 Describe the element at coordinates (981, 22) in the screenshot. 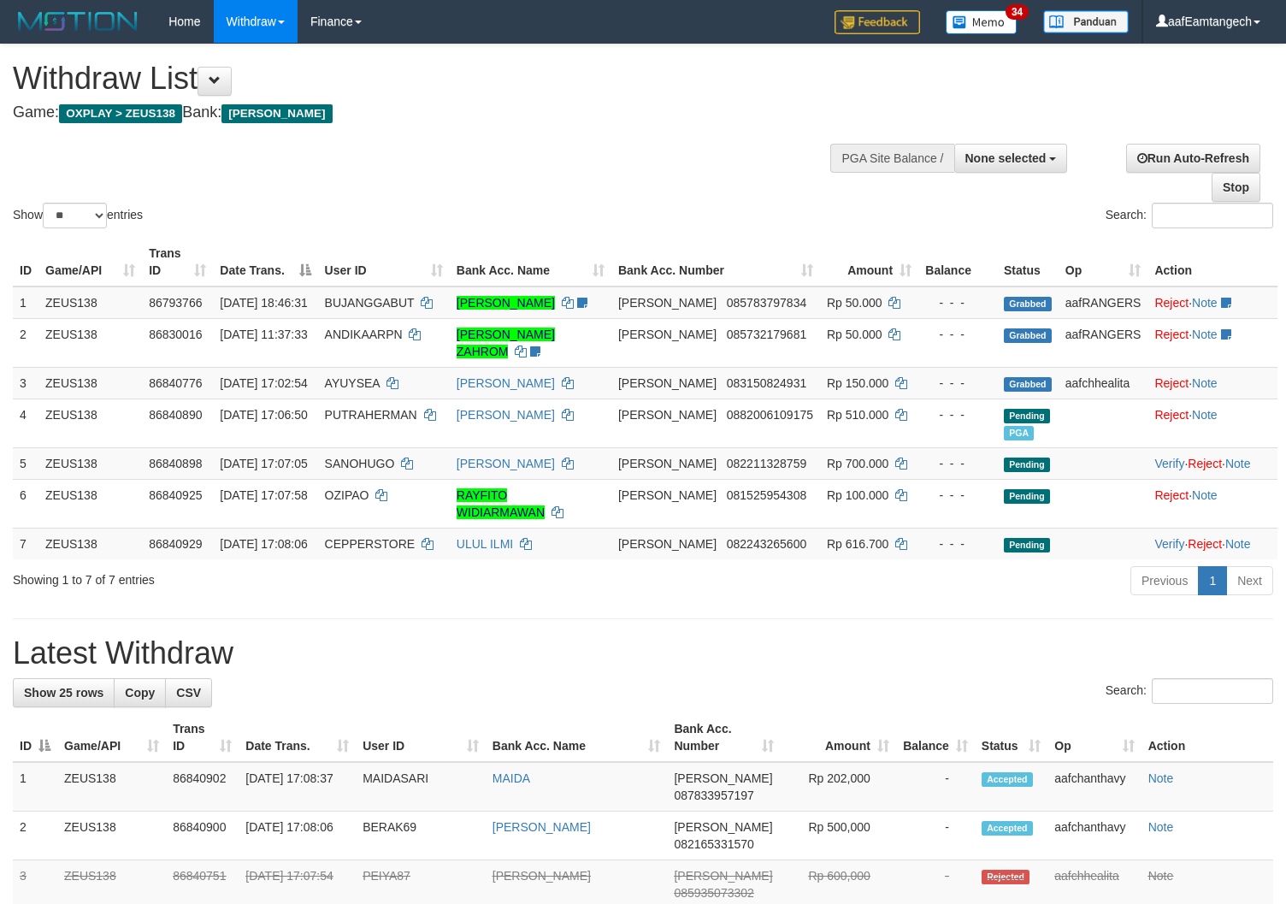

I see `img: Button%20Memo.svg` at that location.